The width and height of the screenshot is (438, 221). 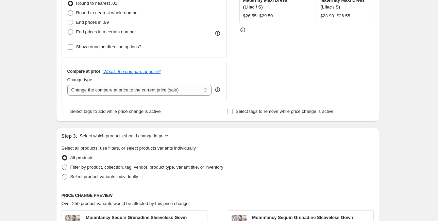 I want to click on span: Round to nearest .01, so click(x=96, y=3).